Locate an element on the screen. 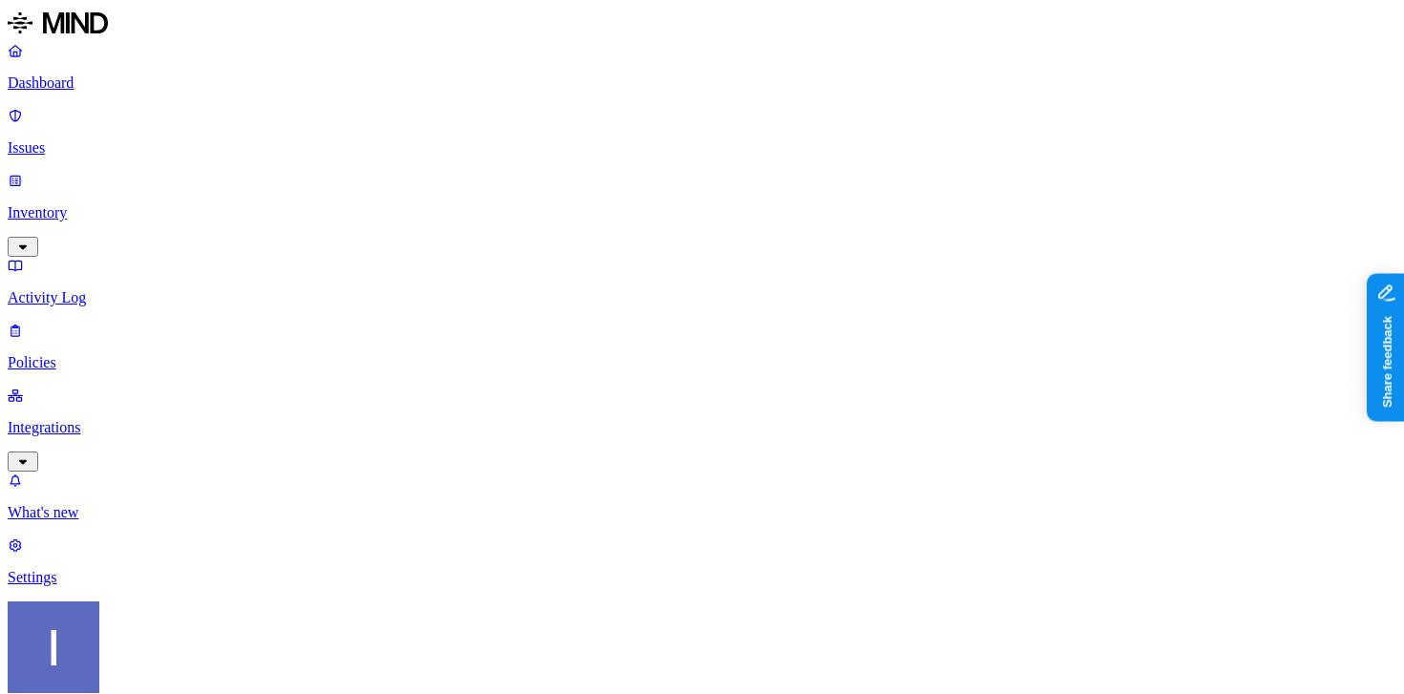 The image size is (1404, 694). p: What's new is located at coordinates (702, 513).